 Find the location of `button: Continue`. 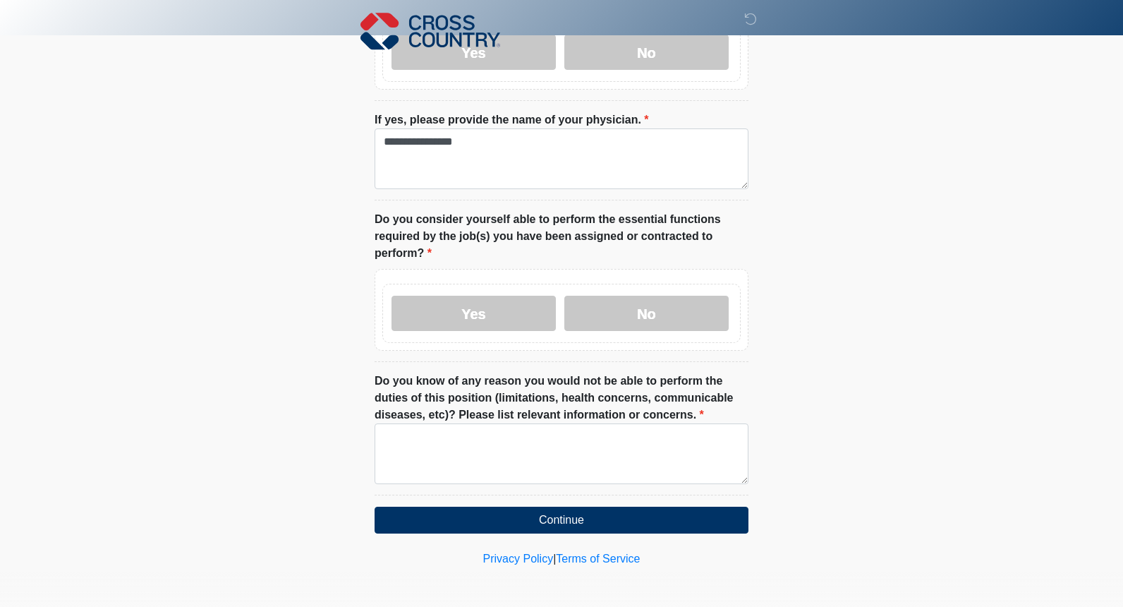

button: Continue is located at coordinates (562, 520).